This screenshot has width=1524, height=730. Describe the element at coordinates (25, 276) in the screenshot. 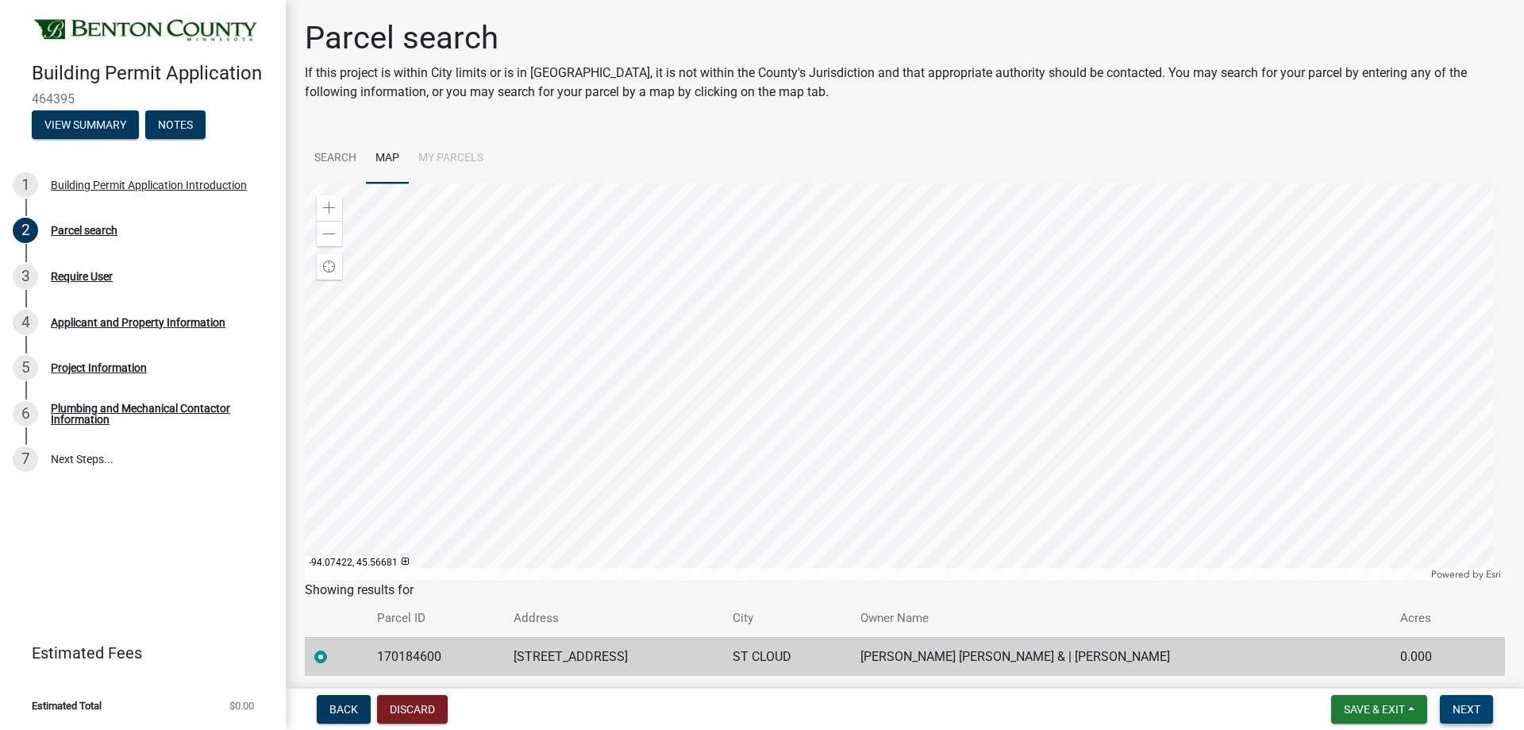

I see `div: 3` at that location.